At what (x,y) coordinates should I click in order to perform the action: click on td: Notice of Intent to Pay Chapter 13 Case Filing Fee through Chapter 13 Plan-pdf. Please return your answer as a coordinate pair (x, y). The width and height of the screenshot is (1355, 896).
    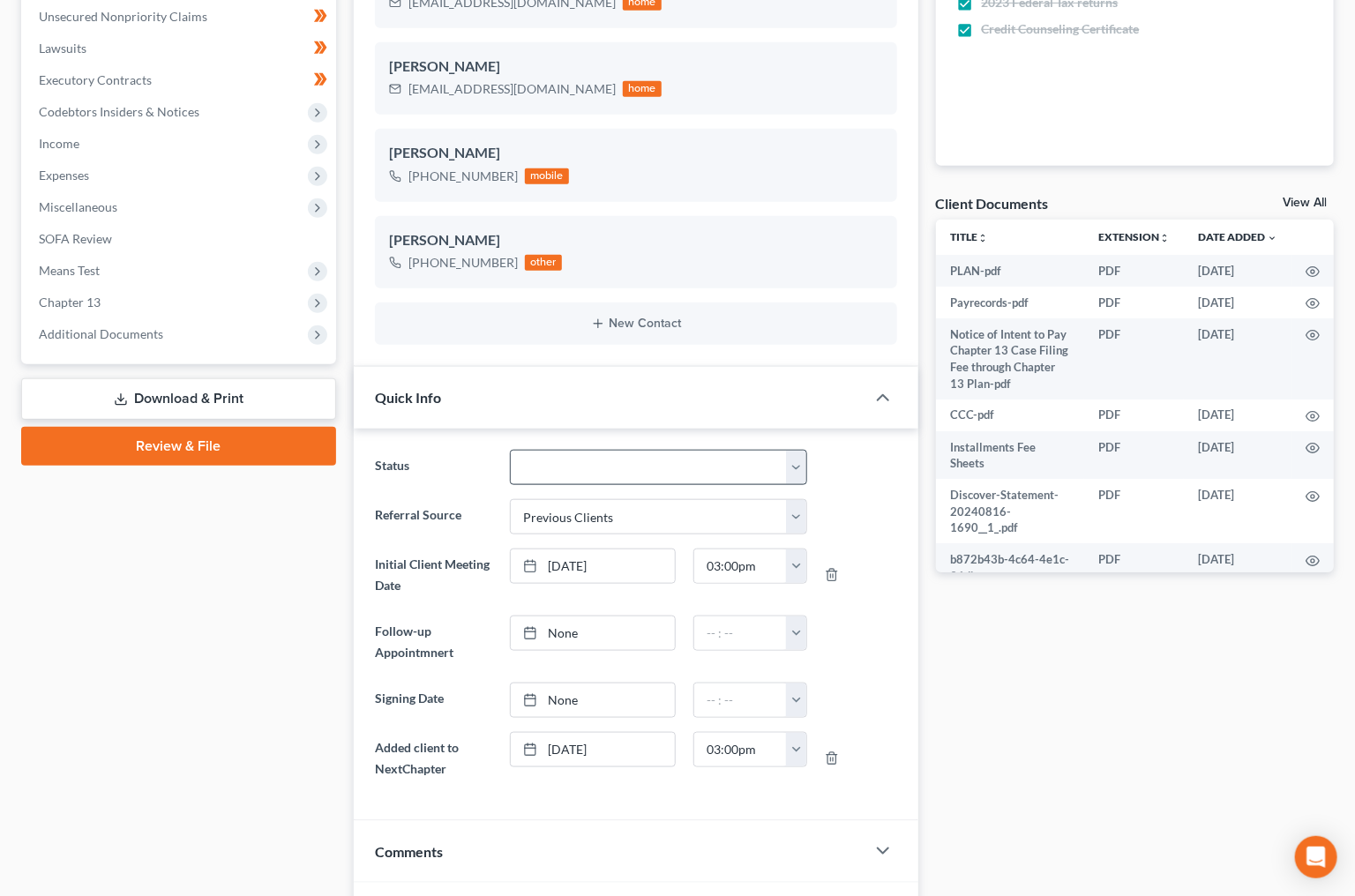
    Looking at the image, I should click on (1010, 359).